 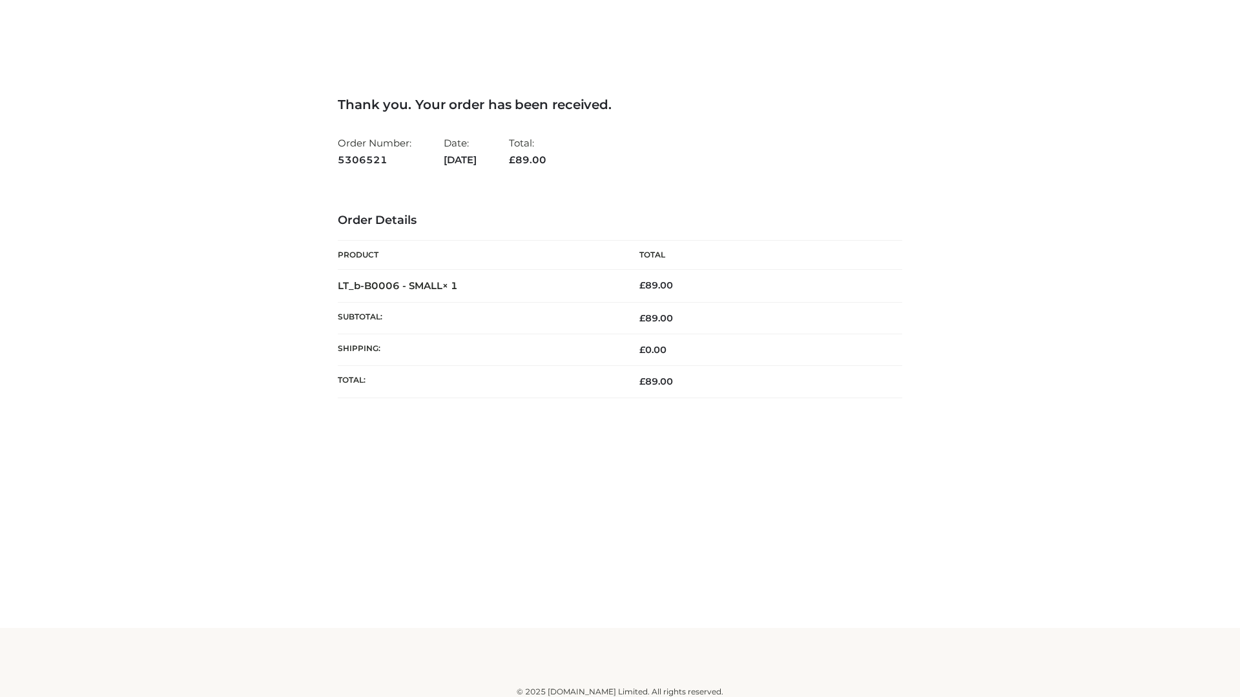 I want to click on bdi: 89.00, so click(x=656, y=285).